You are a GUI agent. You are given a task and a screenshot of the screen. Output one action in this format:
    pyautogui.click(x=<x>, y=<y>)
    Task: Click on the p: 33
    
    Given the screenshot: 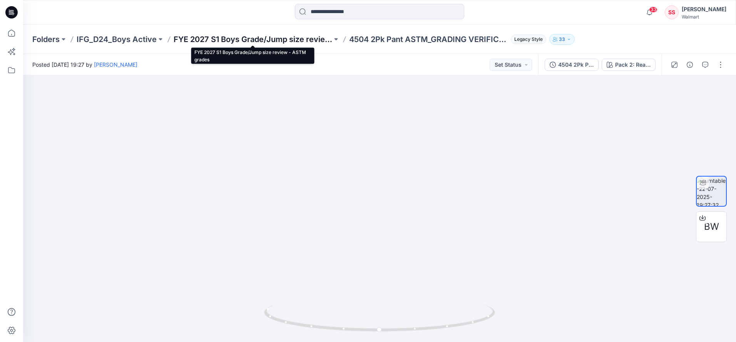 What is the action you would take?
    pyautogui.click(x=562, y=39)
    